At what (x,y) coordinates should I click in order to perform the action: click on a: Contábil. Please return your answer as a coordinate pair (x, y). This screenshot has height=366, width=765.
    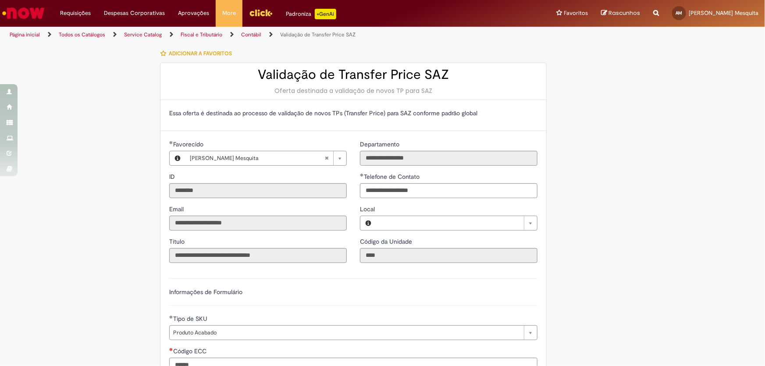
    Looking at the image, I should click on (251, 35).